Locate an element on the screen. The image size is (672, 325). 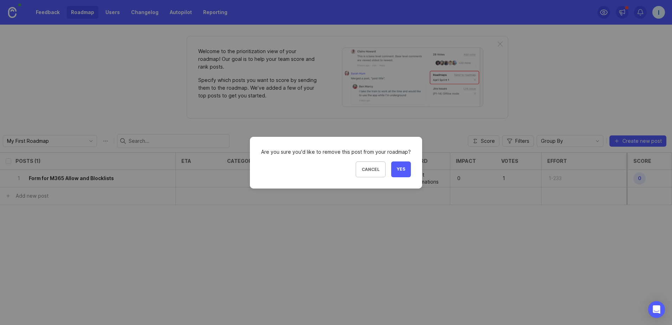
div: Open Intercom Messenger is located at coordinates (657, 309).